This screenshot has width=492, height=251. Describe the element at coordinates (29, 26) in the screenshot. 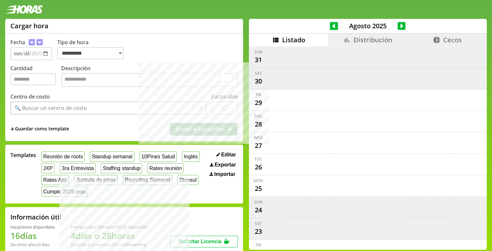

I see `h1: Cargar hora` at that location.